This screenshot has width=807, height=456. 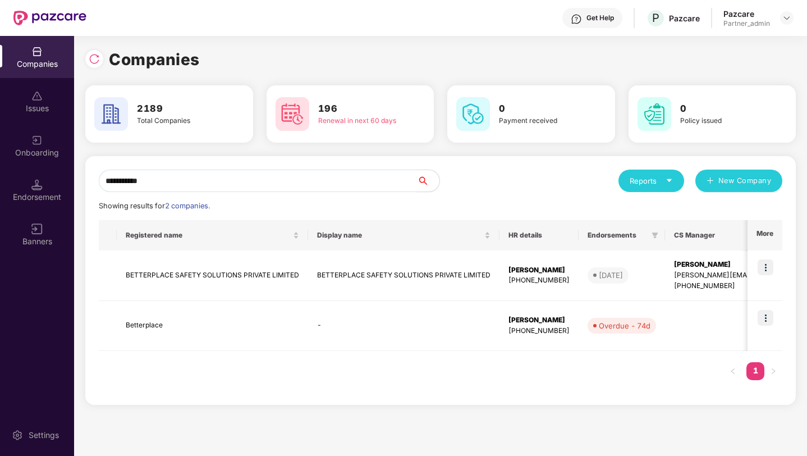 I want to click on li: Previous Page, so click(x=733, y=371).